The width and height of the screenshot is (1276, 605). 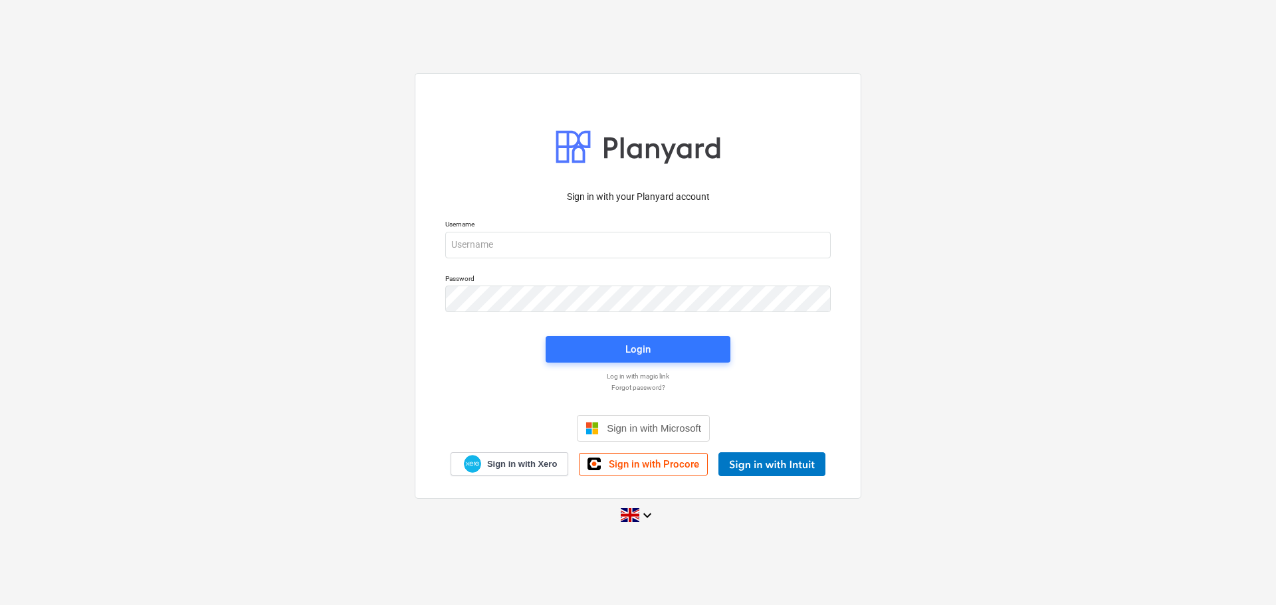 What do you see at coordinates (643, 464) in the screenshot?
I see `a: Sign in with Procore` at bounding box center [643, 464].